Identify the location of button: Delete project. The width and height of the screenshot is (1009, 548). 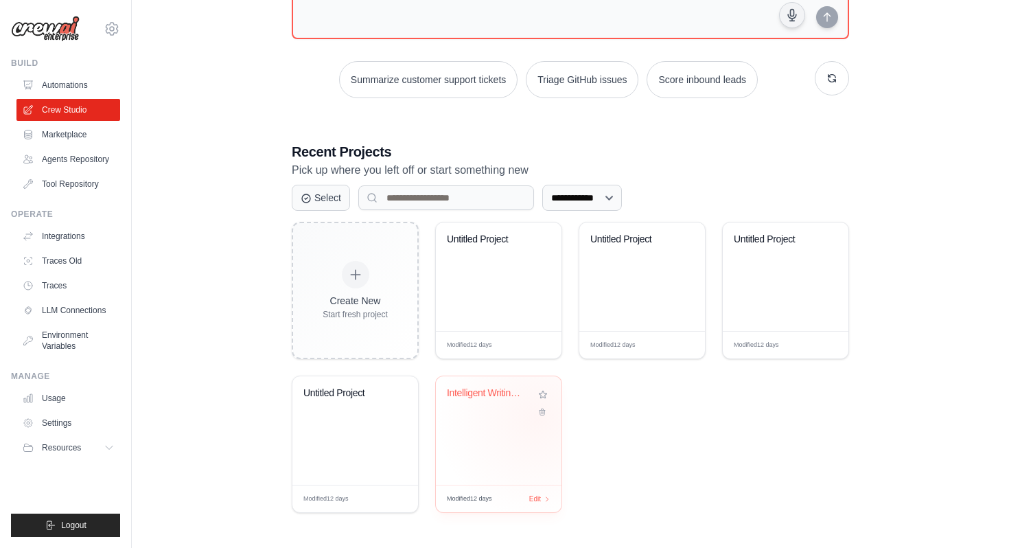
(543, 412).